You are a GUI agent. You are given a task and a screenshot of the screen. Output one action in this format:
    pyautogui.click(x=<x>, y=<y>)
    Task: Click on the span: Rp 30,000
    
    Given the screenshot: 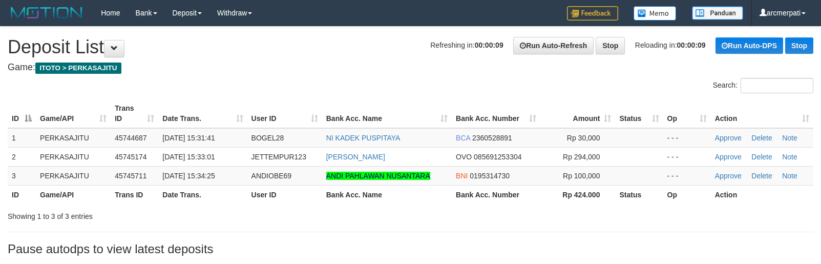 What is the action you would take?
    pyautogui.click(x=583, y=138)
    